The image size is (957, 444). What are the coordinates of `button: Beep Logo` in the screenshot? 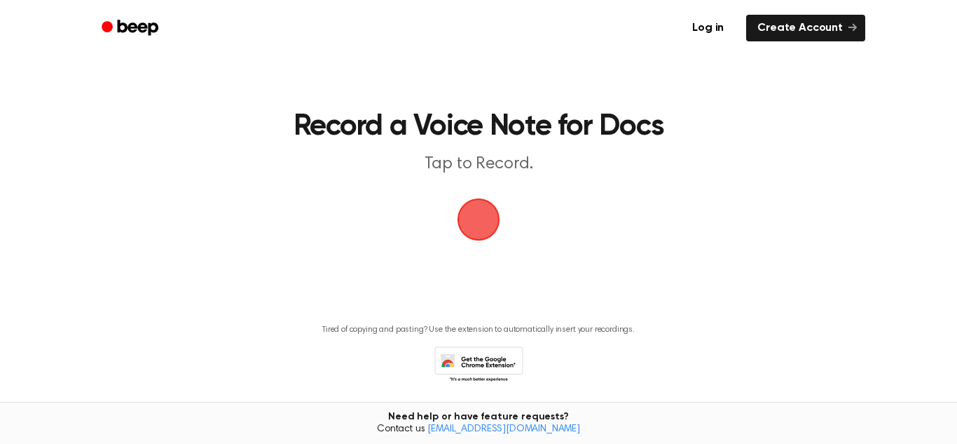 It's located at (479, 219).